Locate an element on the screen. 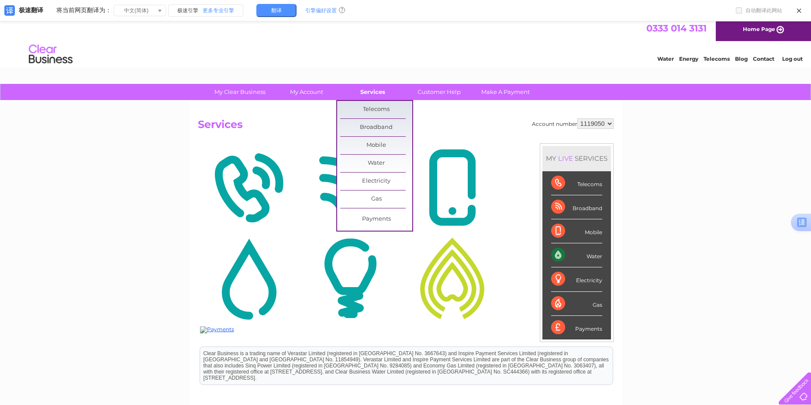 The width and height of the screenshot is (811, 405). a: Make A Payment is located at coordinates (505, 92).